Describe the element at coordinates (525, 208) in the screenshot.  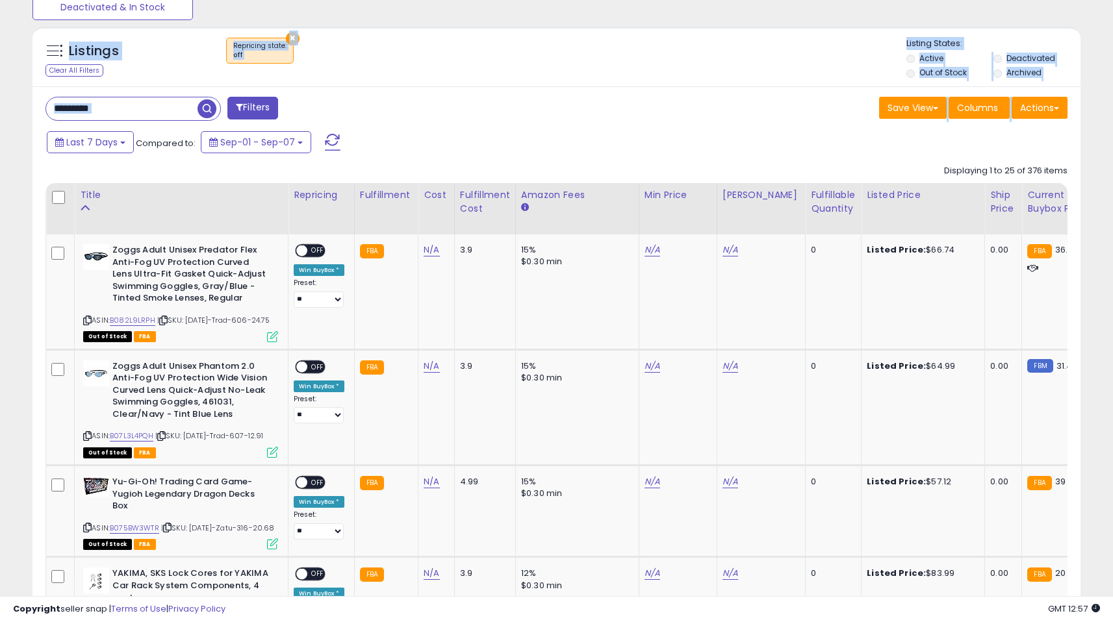
I see `small: Amazon Fees.` at that location.